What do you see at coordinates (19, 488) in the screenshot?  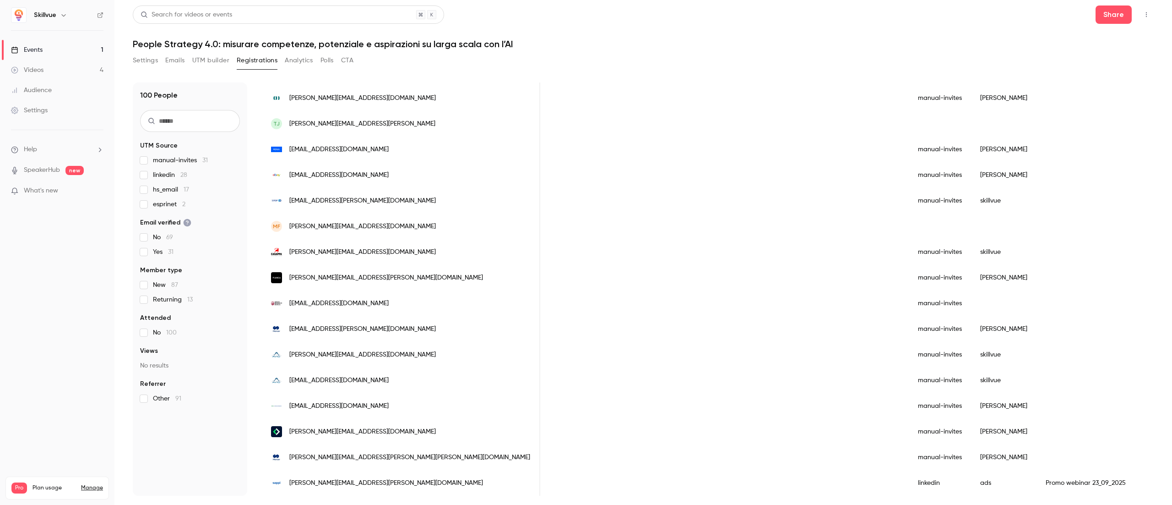 I see `span: Pro` at bounding box center [19, 488].